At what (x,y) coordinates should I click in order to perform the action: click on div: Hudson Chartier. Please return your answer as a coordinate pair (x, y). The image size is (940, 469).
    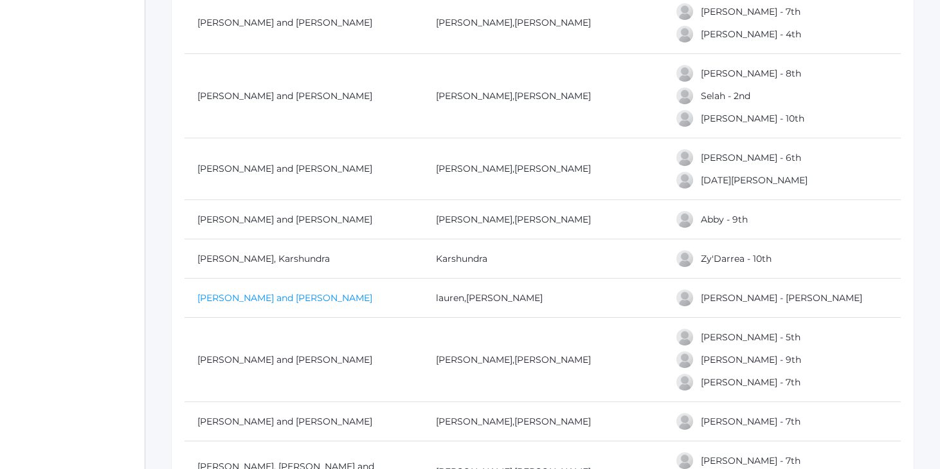
    Looking at the image, I should click on (685, 118).